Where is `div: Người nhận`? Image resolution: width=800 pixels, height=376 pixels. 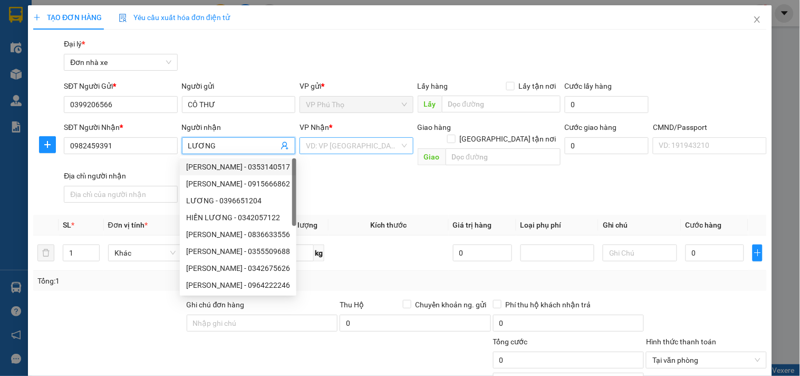 div: Người nhận is located at coordinates (238, 127).